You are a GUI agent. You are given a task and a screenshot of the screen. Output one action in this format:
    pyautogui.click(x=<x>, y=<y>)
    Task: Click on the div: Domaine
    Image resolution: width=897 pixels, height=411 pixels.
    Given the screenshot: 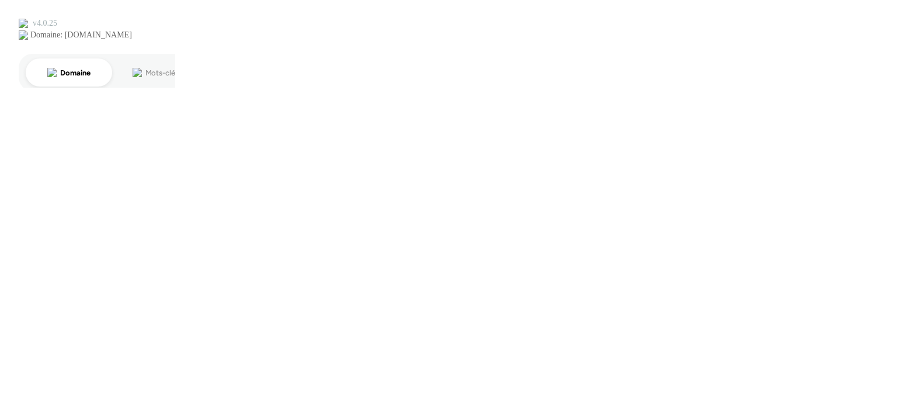 What is the action you would take?
    pyautogui.click(x=75, y=72)
    